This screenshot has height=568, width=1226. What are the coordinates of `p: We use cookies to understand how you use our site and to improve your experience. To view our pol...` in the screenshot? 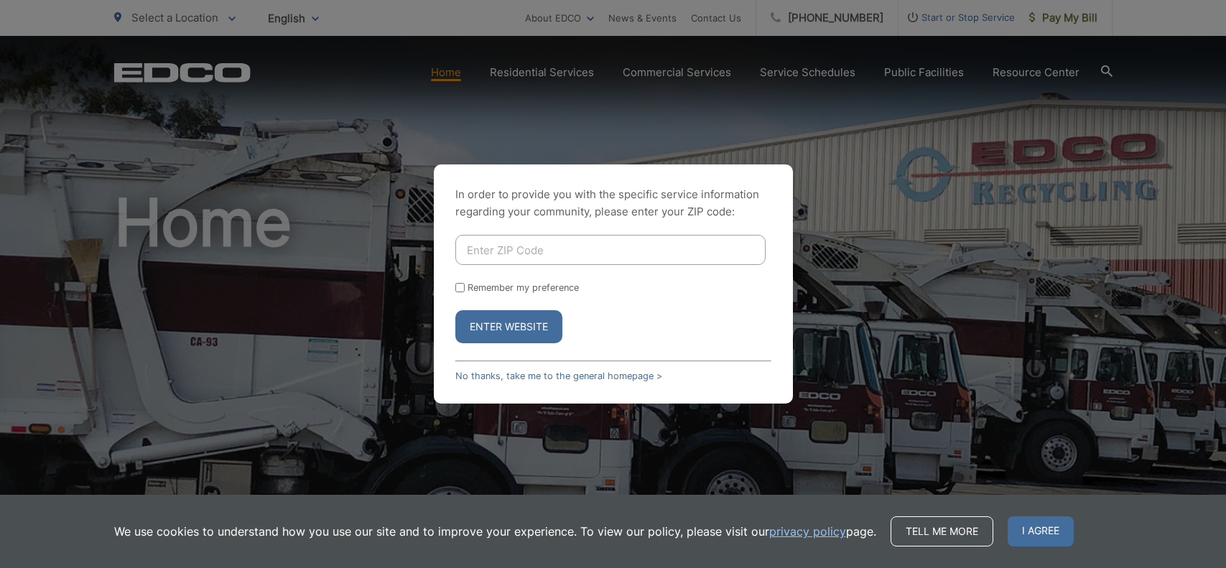 It's located at (495, 532).